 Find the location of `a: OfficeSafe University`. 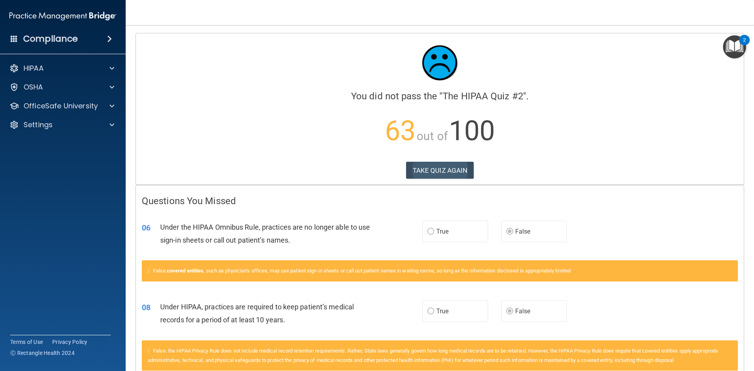

a: OfficeSafe University is located at coordinates (62, 106).